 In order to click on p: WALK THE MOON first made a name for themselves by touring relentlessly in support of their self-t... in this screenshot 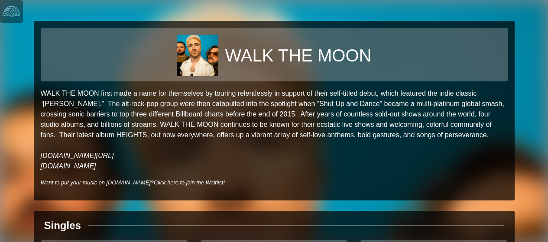, I will do `click(274, 130)`.